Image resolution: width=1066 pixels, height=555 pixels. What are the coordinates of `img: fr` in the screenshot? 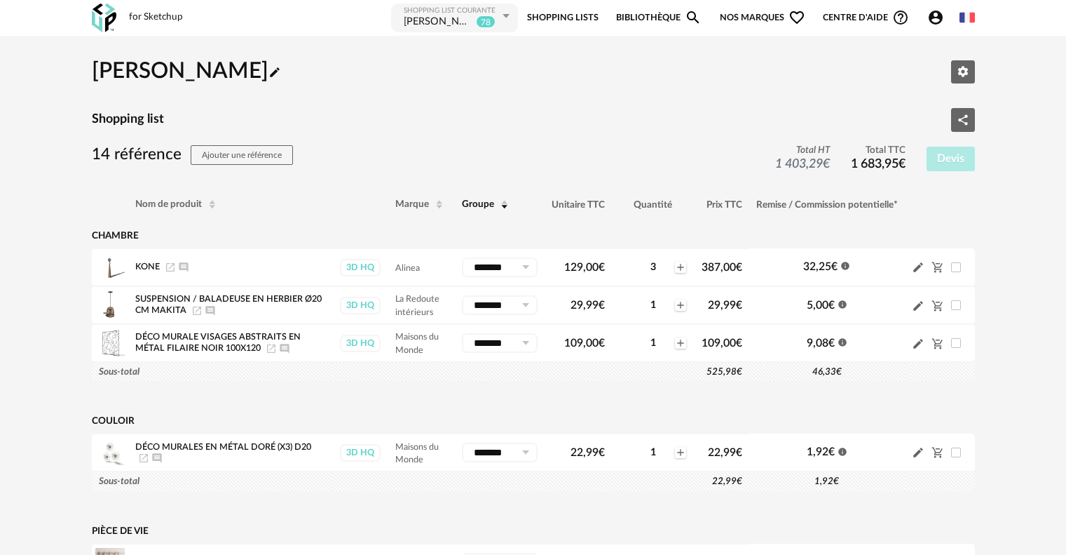 It's located at (967, 18).